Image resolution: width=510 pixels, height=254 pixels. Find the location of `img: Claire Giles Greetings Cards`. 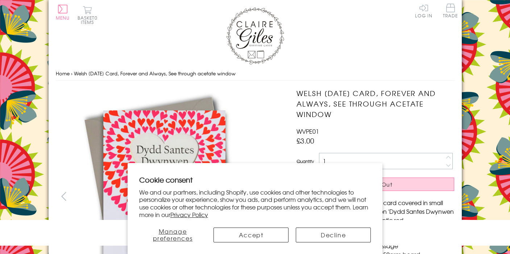

img: Claire Giles Greetings Cards is located at coordinates (255, 36).